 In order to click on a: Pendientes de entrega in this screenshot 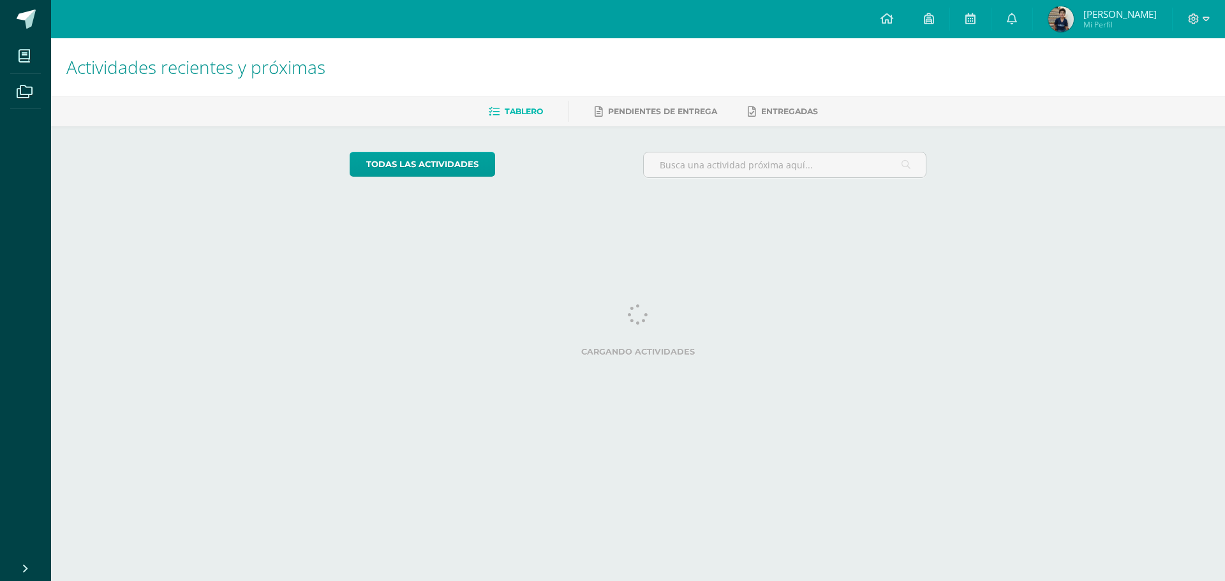, I will do `click(656, 112)`.